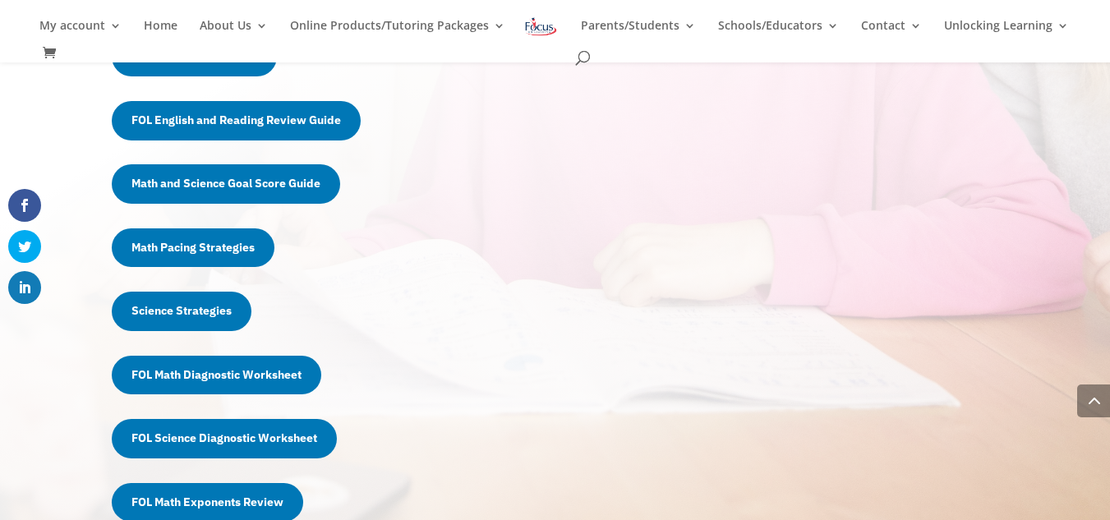 The height and width of the screenshot is (520, 1110). What do you see at coordinates (891, 34) in the screenshot?
I see `a: Contact` at bounding box center [891, 34].